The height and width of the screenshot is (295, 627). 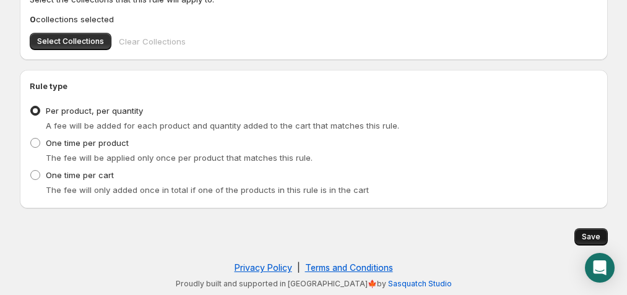 What do you see at coordinates (420, 284) in the screenshot?
I see `a: Sasquatch Studio` at bounding box center [420, 284].